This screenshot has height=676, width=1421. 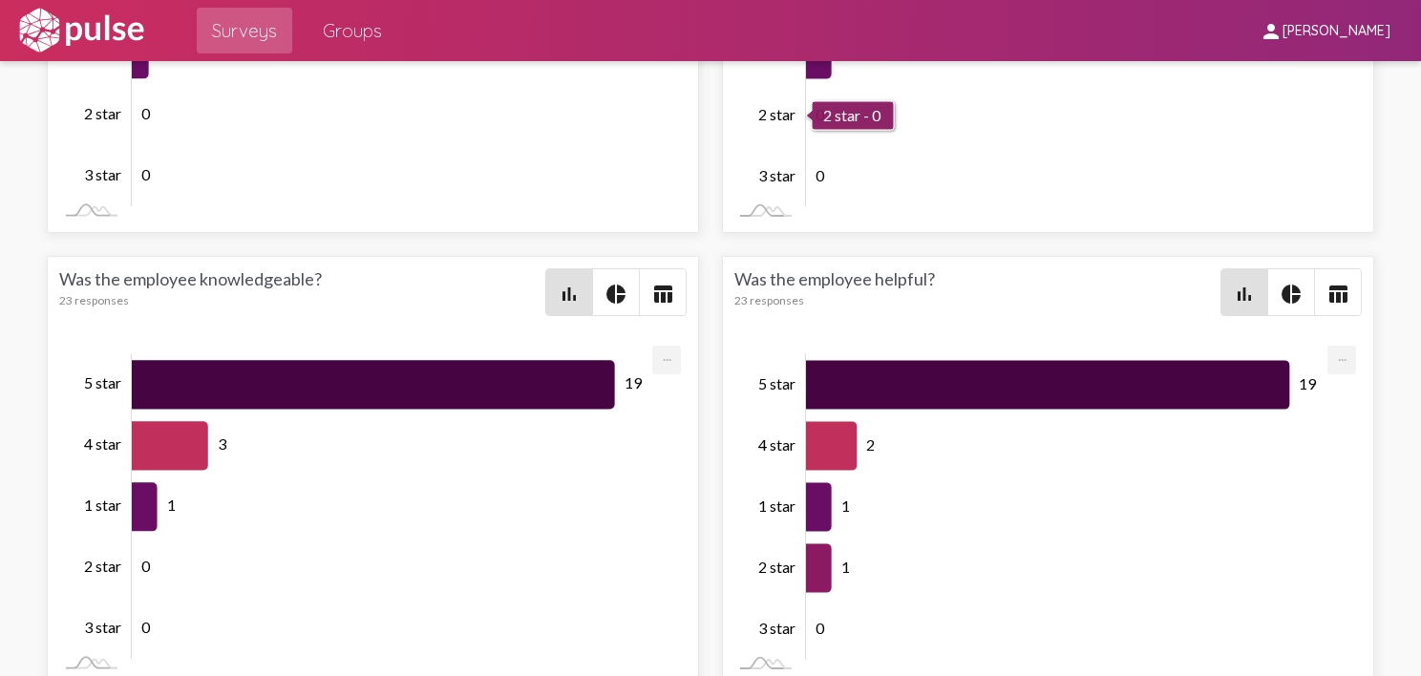 I want to click on img: white-logo.svg, so click(x=81, y=31).